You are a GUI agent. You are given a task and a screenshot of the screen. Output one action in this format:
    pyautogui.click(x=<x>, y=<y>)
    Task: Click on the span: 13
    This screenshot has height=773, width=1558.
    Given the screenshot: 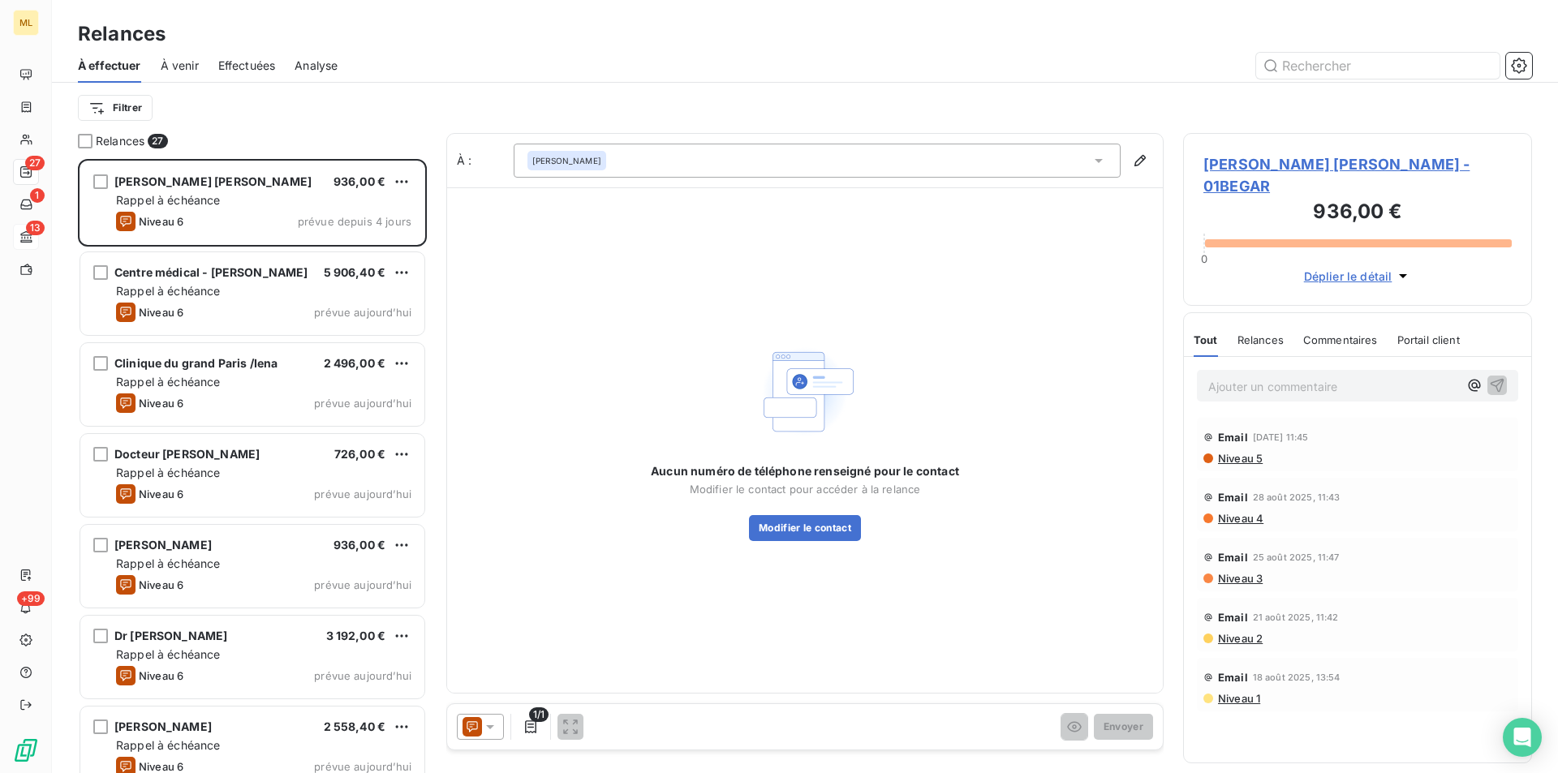 What is the action you would take?
    pyautogui.click(x=35, y=228)
    